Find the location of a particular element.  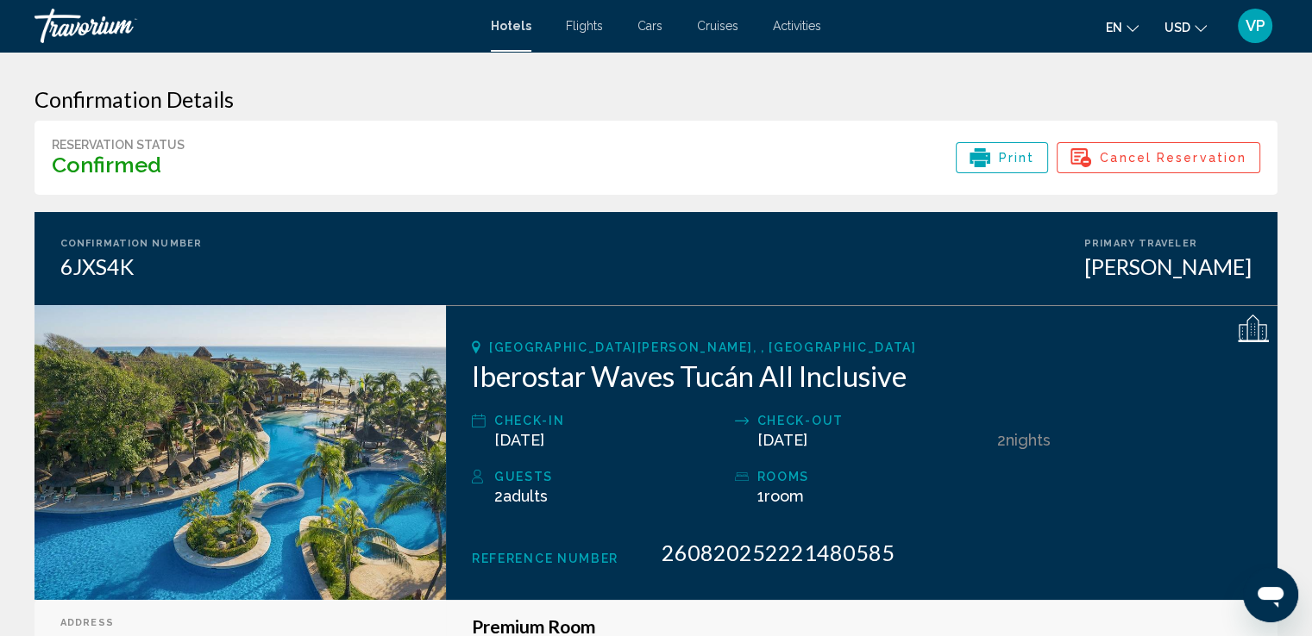

div: Check-in is located at coordinates (610, 421).